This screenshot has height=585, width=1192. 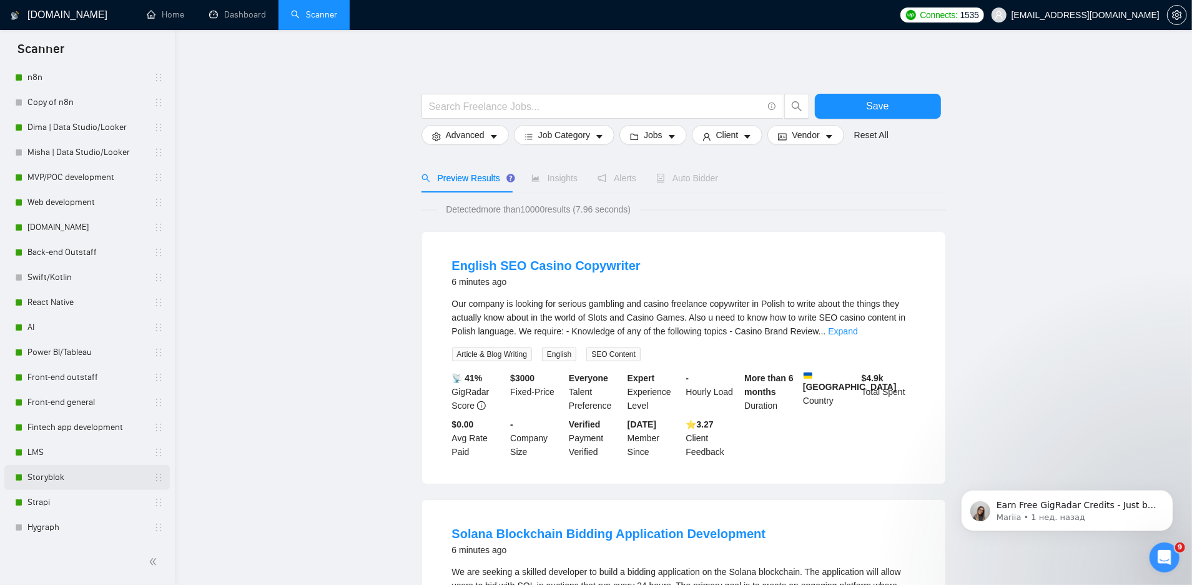 I want to click on button: folderJobscaret-down, so click(x=653, y=135).